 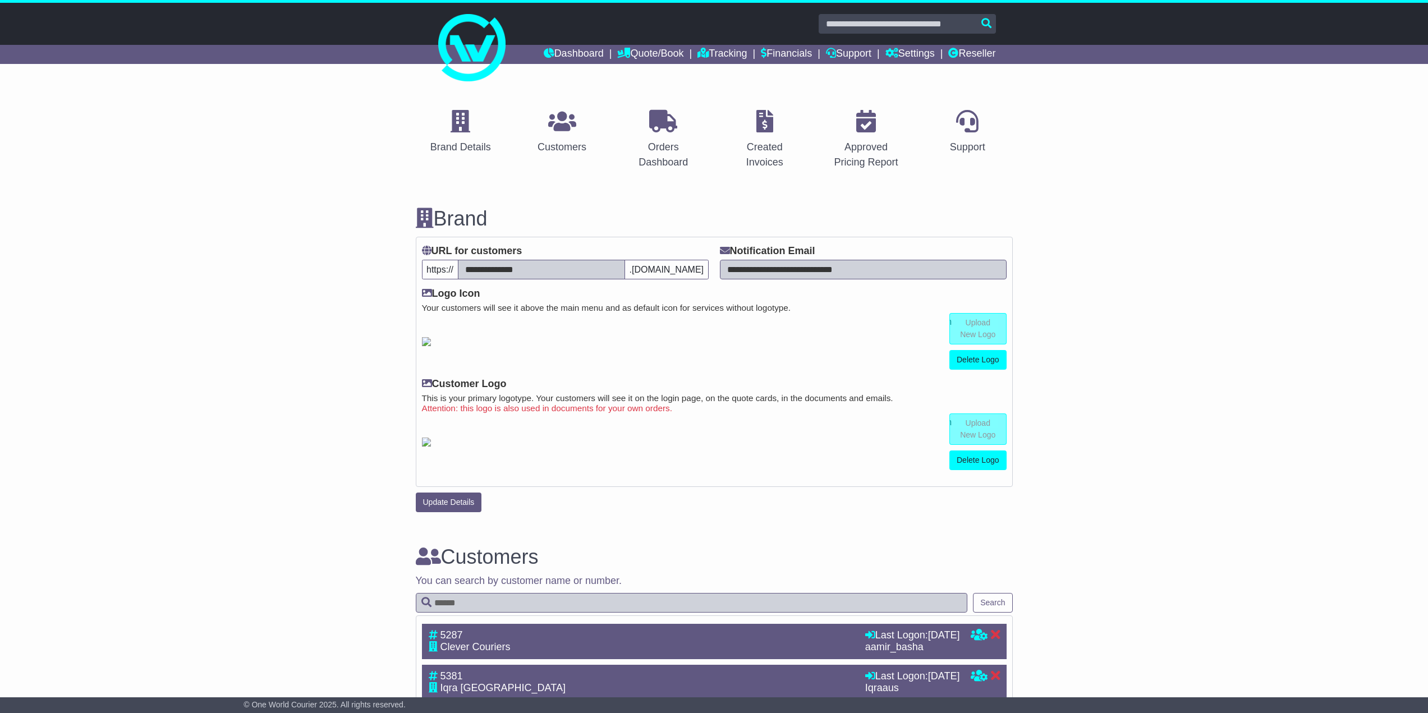 I want to click on a: Created Invoices, so click(x=765, y=140).